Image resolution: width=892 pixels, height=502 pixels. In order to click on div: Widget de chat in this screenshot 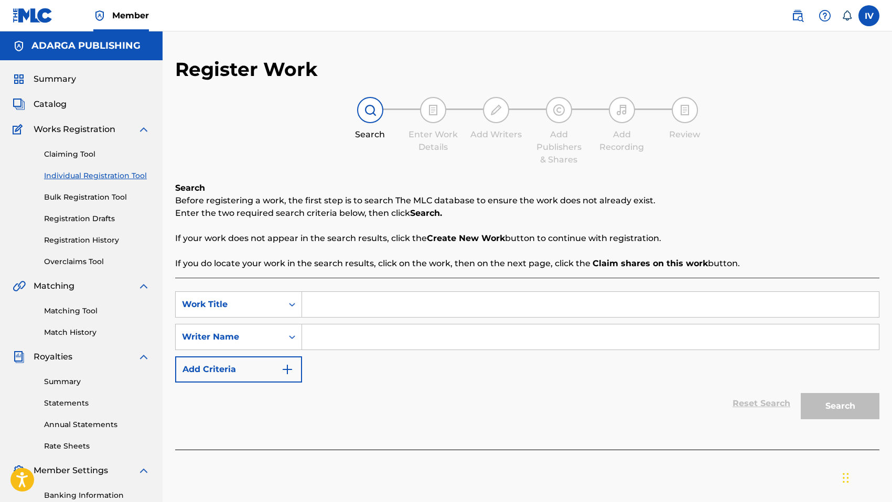, I will do `click(865, 477)`.